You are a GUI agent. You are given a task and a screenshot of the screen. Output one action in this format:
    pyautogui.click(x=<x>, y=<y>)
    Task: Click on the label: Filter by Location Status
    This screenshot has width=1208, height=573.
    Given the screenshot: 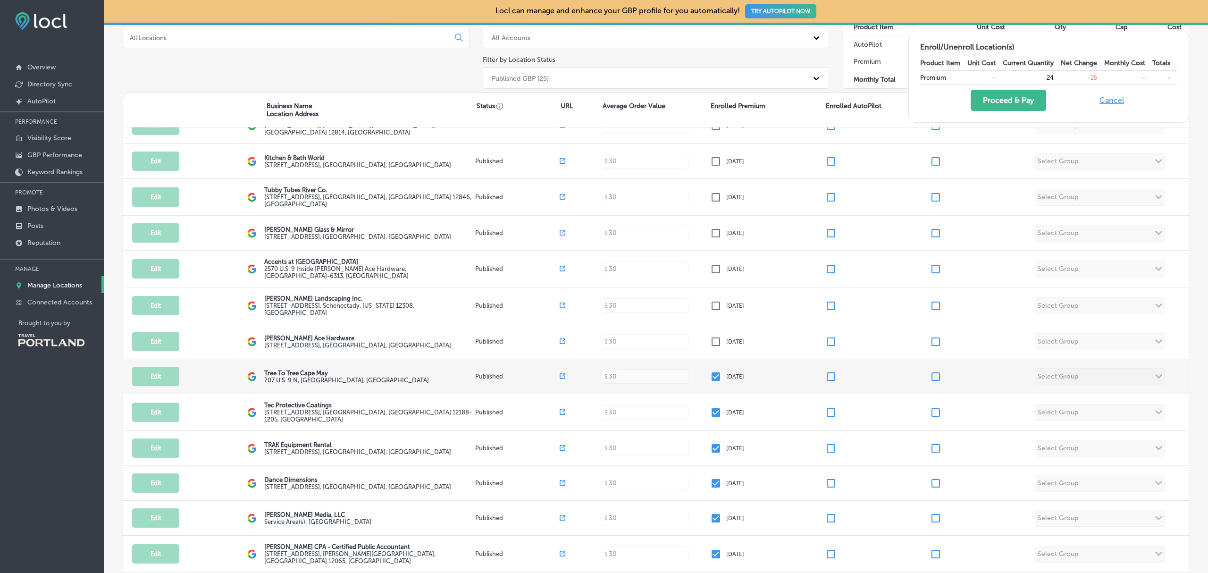 What is the action you would take?
    pyautogui.click(x=519, y=59)
    